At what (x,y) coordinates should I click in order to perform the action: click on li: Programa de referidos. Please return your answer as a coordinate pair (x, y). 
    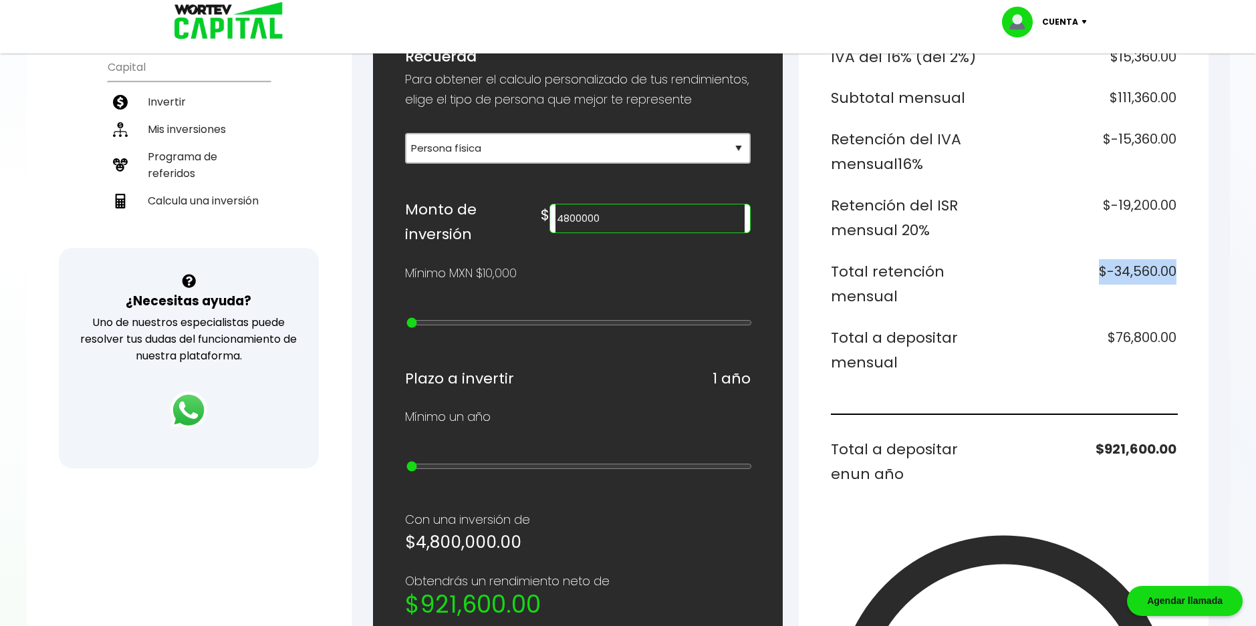
    Looking at the image, I should click on (189, 165).